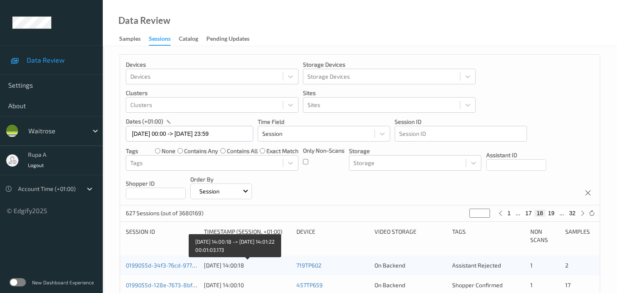 This screenshot has width=617, height=293. Describe the element at coordinates (209, 191) in the screenshot. I see `p: Session` at that location.